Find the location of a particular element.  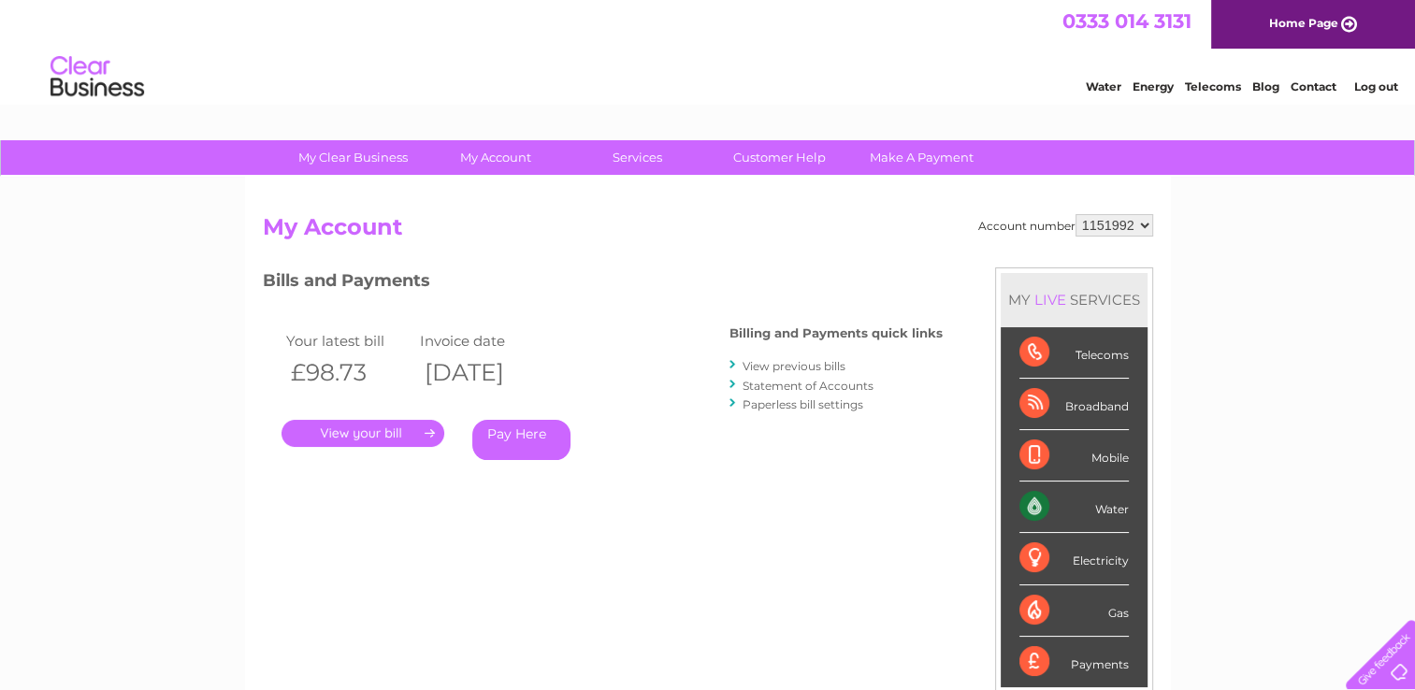

a: Log out is located at coordinates (1375, 86).